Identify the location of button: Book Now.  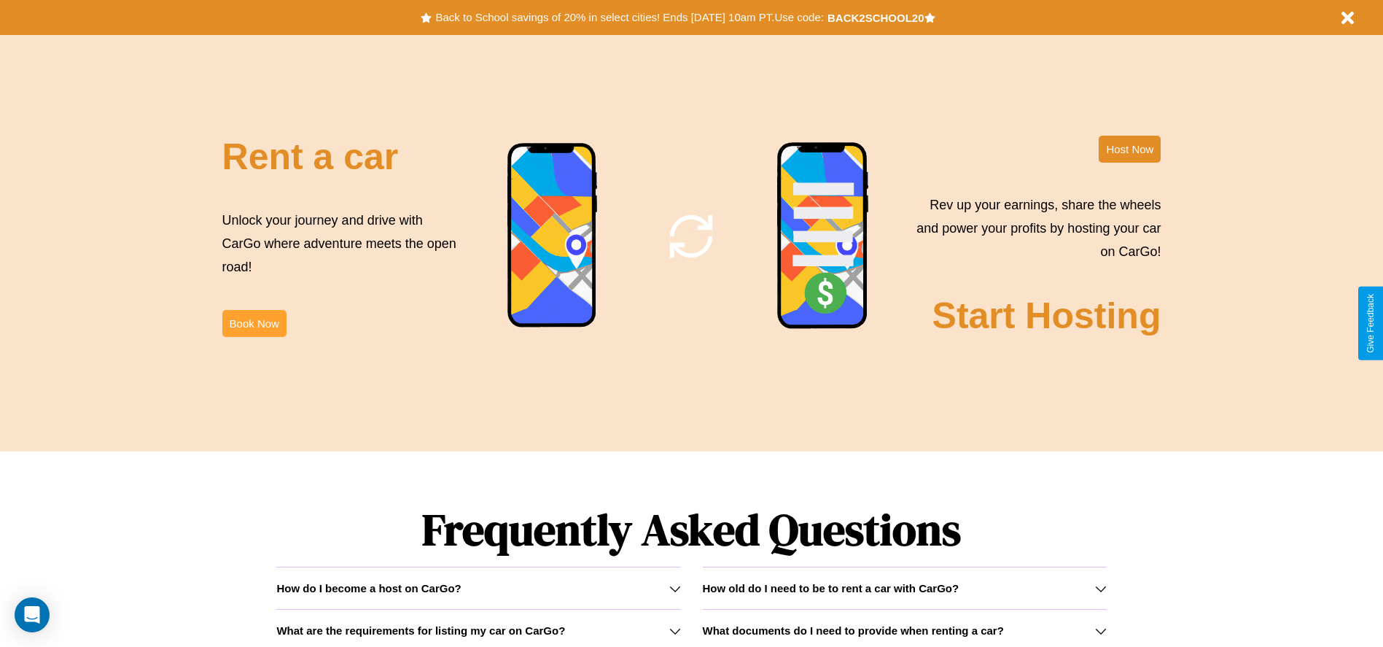
(254, 323).